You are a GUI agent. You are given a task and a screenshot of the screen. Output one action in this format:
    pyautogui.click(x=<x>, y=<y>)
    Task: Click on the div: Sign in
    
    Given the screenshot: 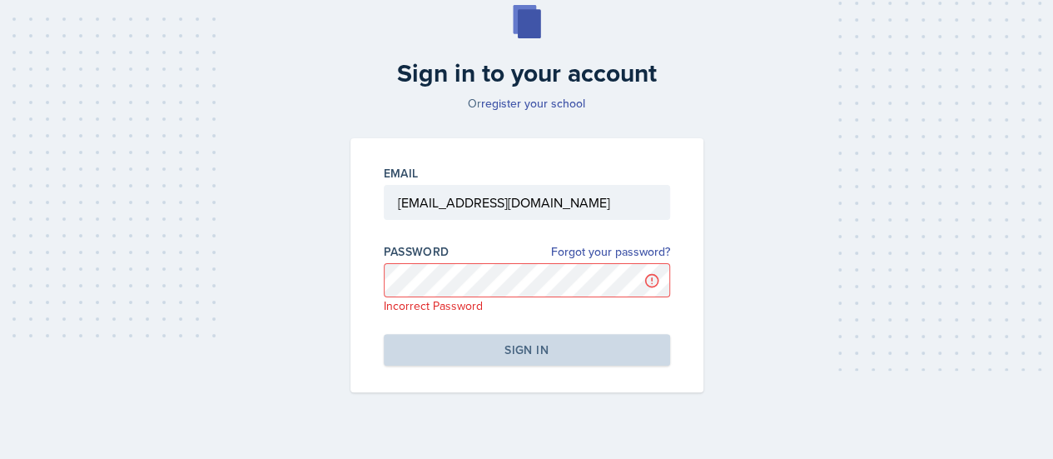 What is the action you would take?
    pyautogui.click(x=526, y=349)
    